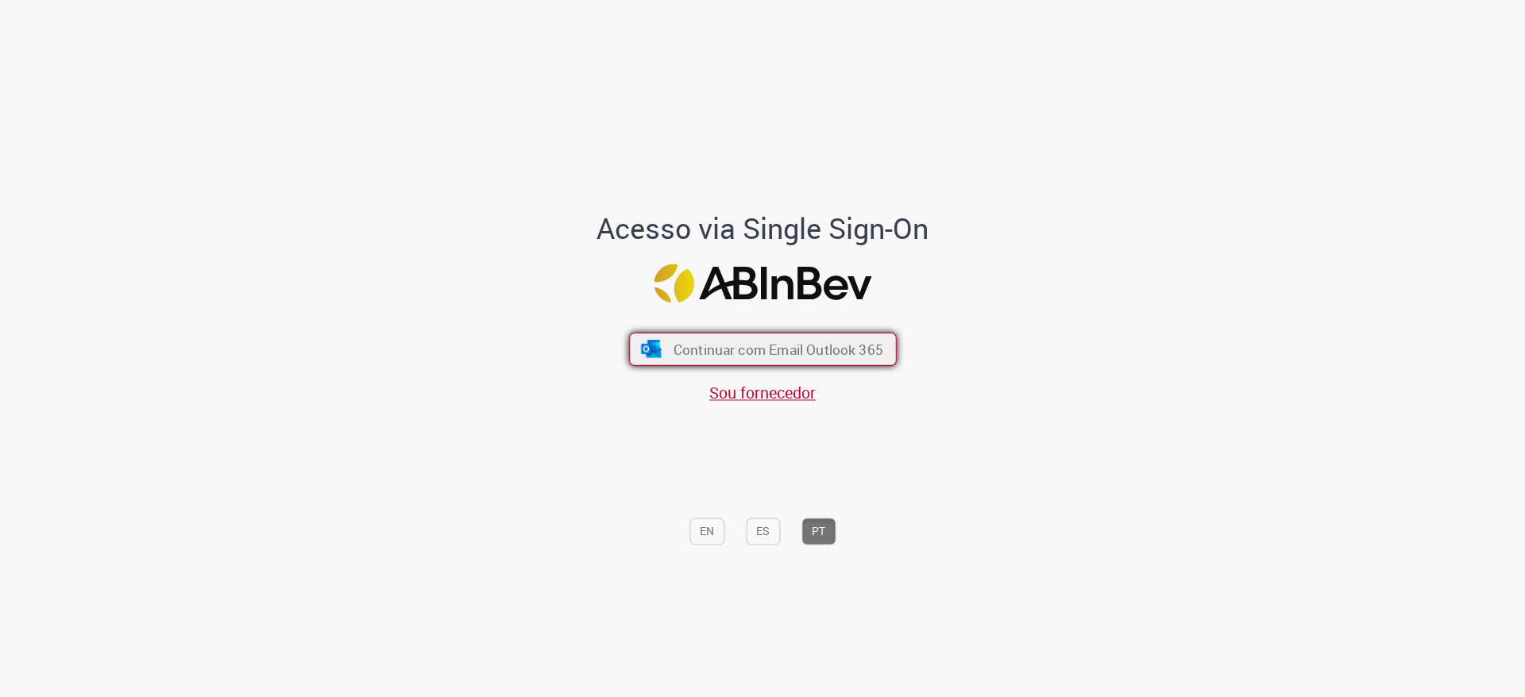 This screenshot has width=1525, height=697. I want to click on a: Sou fornecedor, so click(762, 393).